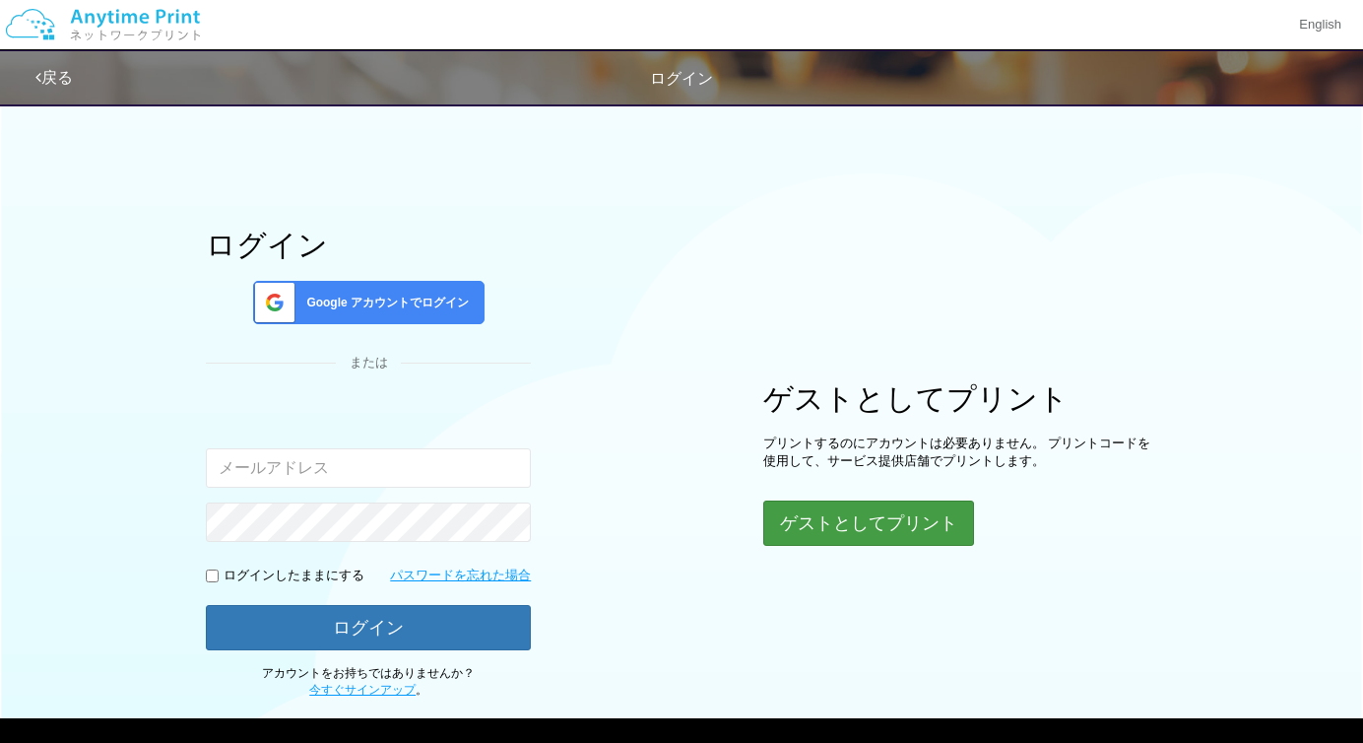  Describe the element at coordinates (363, 690) in the screenshot. I see `a: 今すぐサインアップ` at that location.